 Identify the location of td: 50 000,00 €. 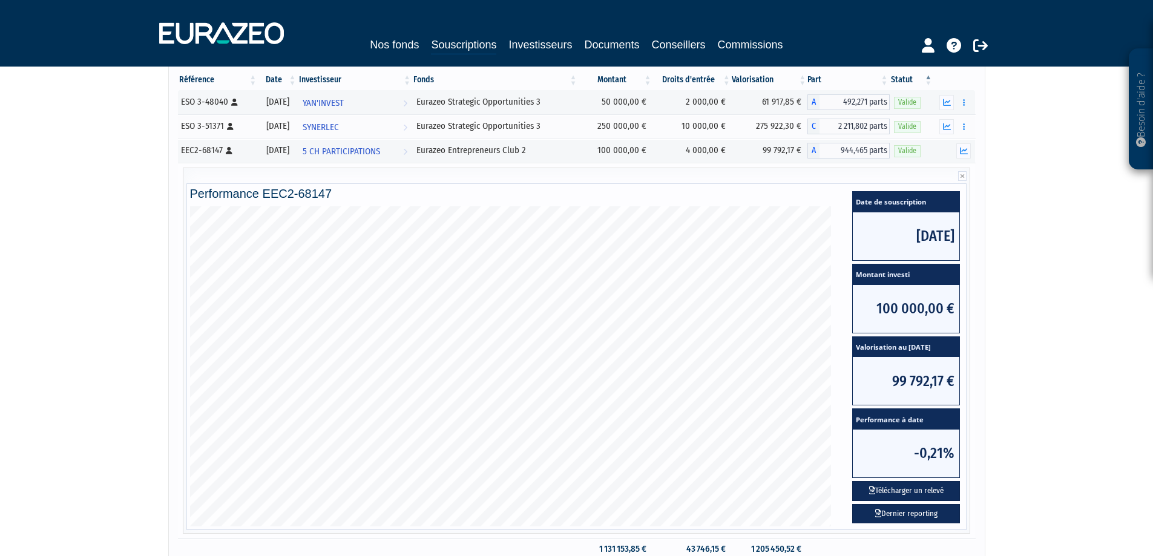
(616, 102).